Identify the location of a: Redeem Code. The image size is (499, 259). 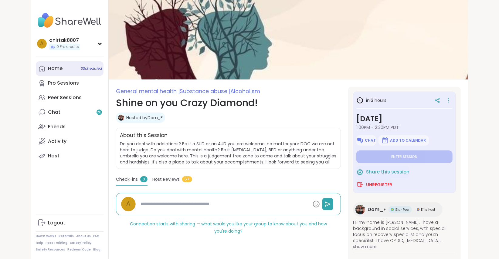
(79, 250).